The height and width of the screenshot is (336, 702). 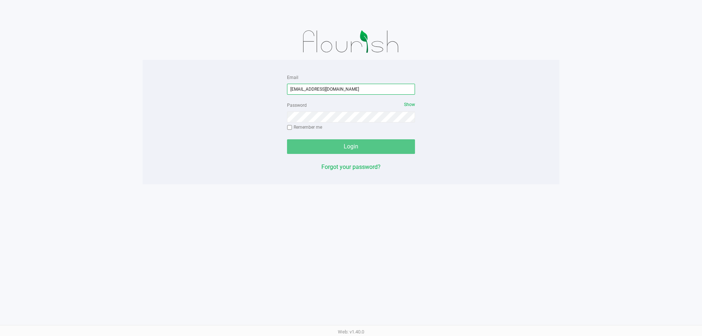 I want to click on input: Remember me, so click(x=290, y=128).